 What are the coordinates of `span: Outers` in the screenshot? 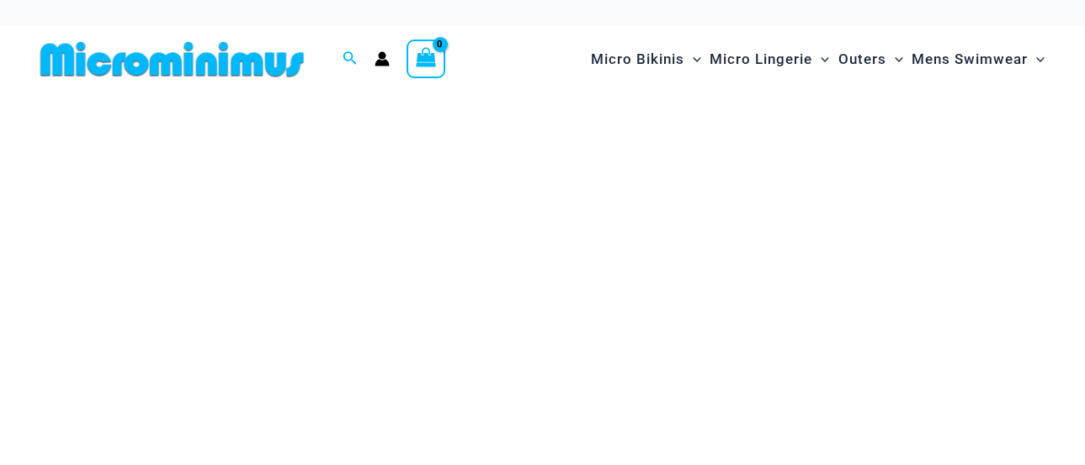 It's located at (862, 59).